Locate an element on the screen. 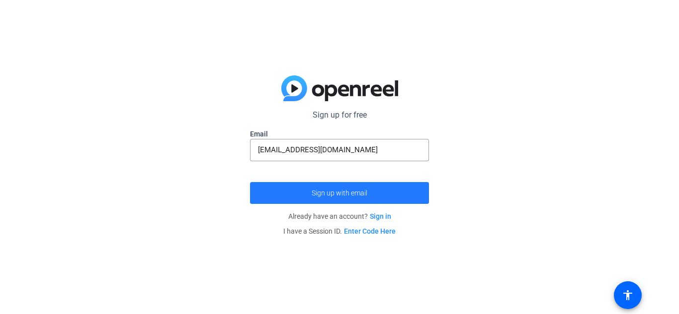 The width and height of the screenshot is (679, 314). button: Sign up with email is located at coordinates (339, 193).